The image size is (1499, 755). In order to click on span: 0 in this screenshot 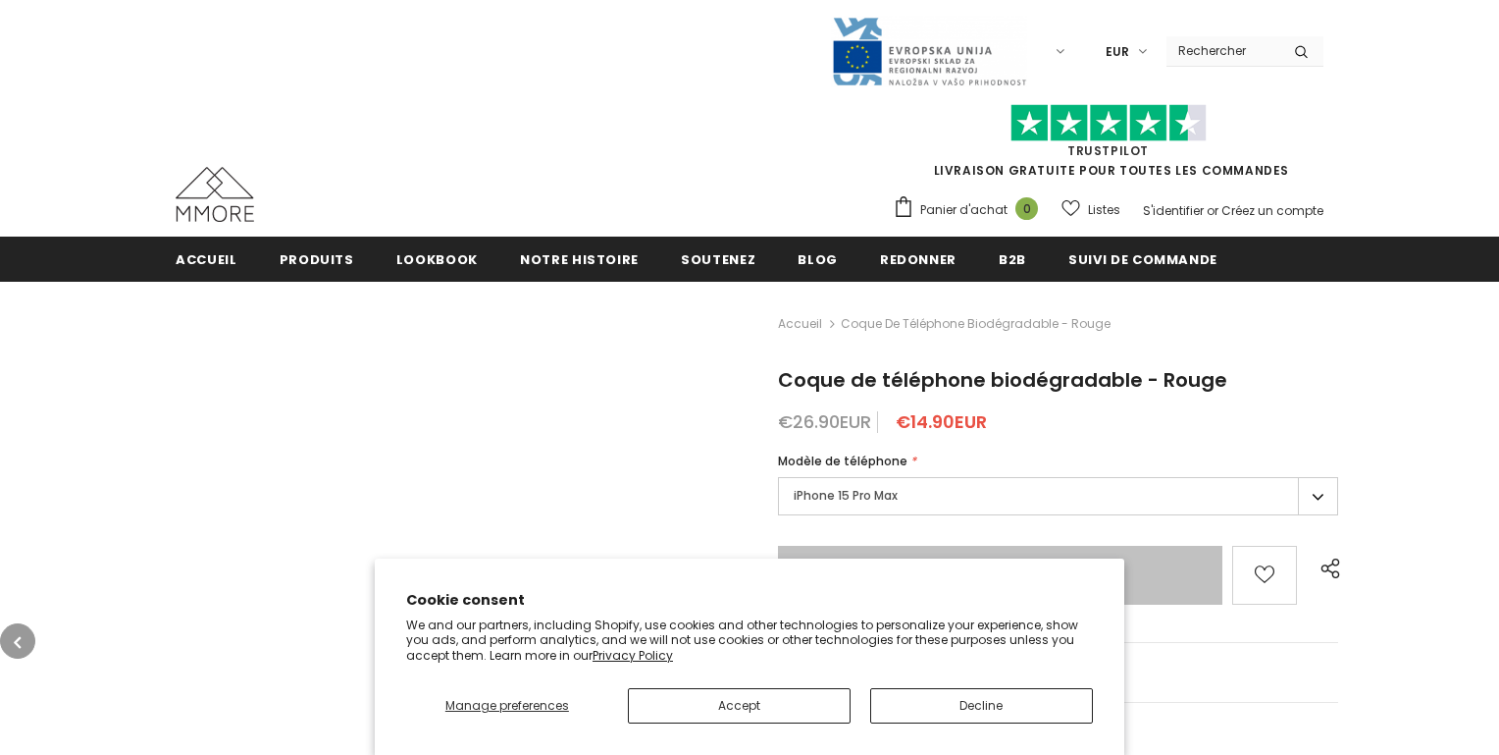, I will do `click(1026, 208)`.